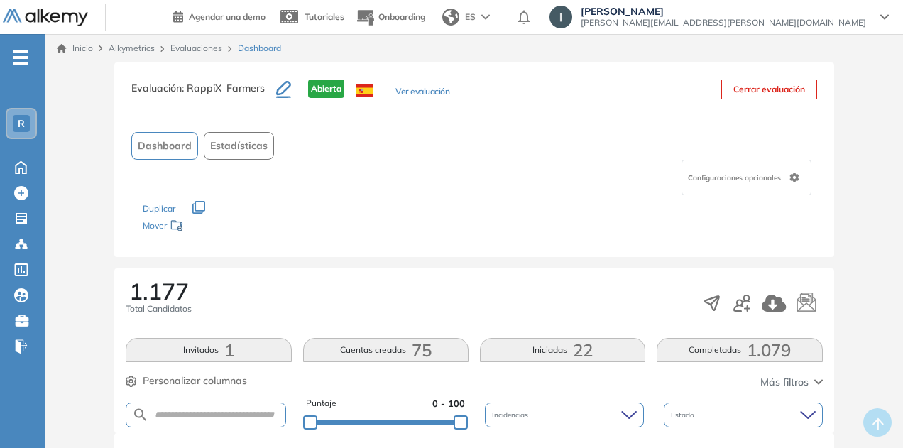 Image resolution: width=903 pixels, height=448 pixels. What do you see at coordinates (204, 94) in the screenshot?
I see `h3: Evaluación` at bounding box center [204, 94].